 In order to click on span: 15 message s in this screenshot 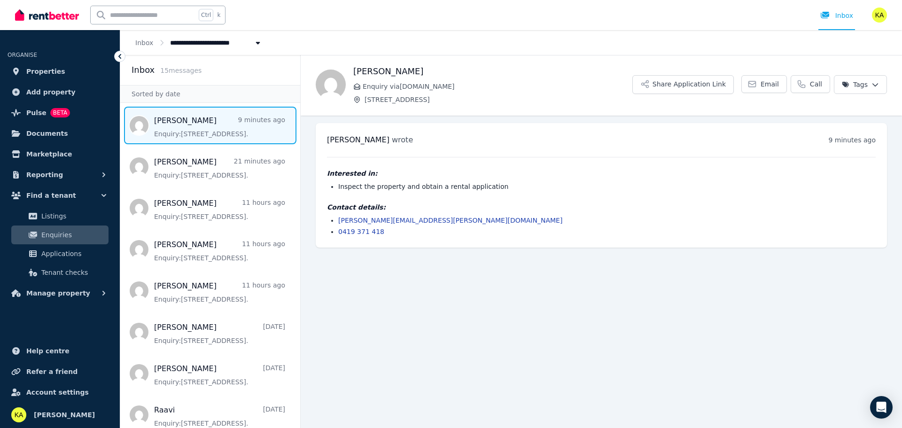, I will do `click(181, 70)`.